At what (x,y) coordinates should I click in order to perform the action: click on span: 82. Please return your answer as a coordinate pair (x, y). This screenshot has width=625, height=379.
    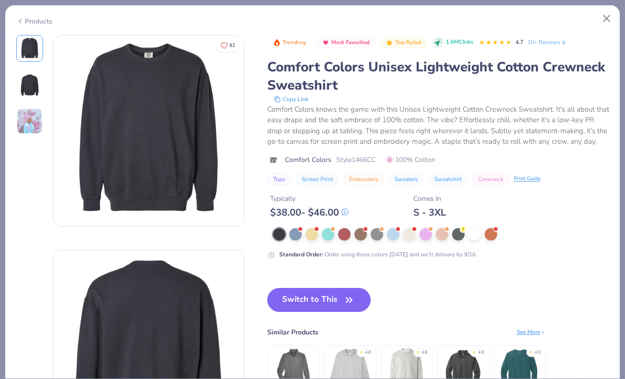
    Looking at the image, I should click on (232, 46).